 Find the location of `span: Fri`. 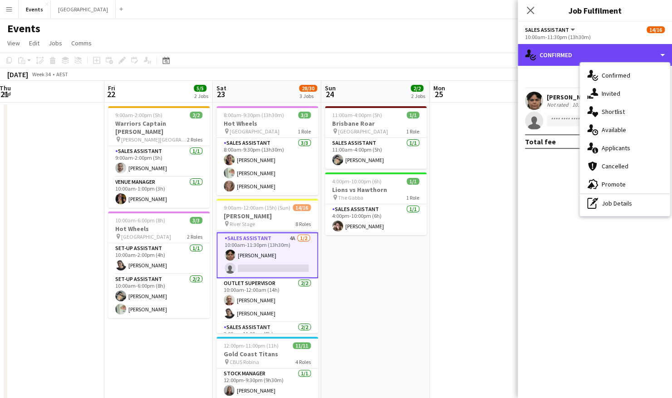

span: Fri is located at coordinates (112, 88).